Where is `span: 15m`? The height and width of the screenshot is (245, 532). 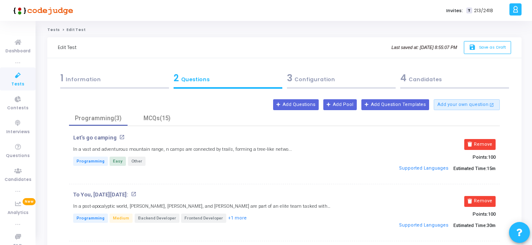
span: 15m is located at coordinates (491, 168).